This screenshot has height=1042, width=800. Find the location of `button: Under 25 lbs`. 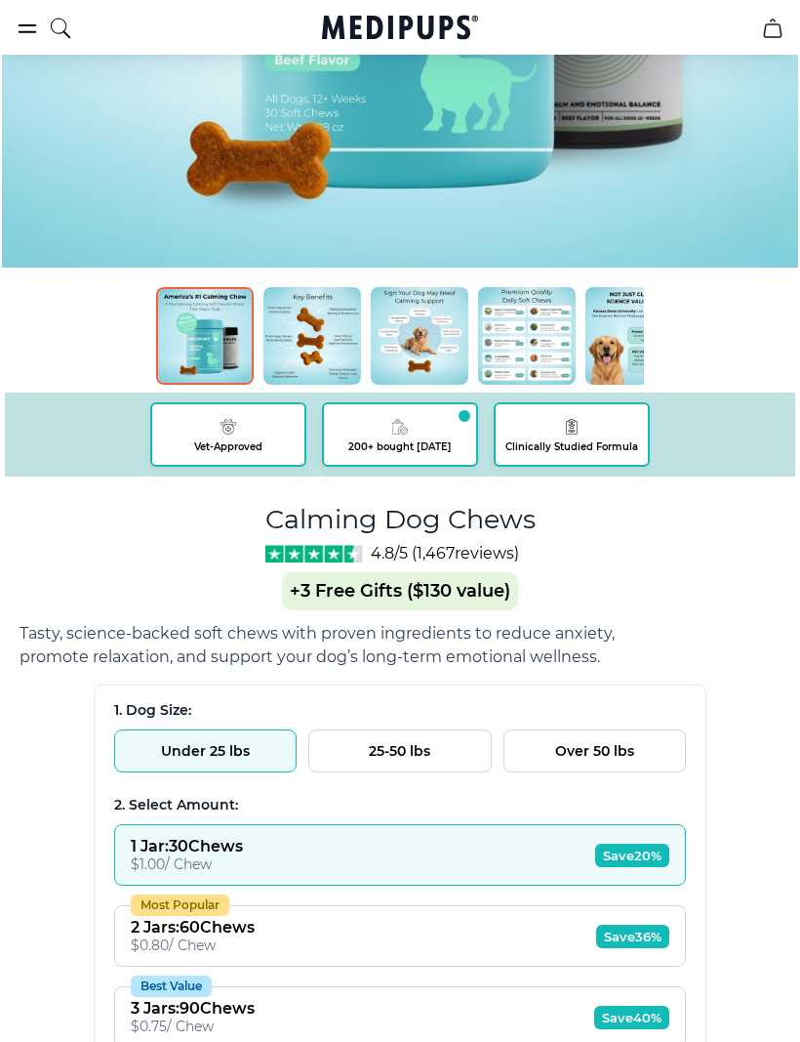

button: Under 25 lbs is located at coordinates (205, 752).